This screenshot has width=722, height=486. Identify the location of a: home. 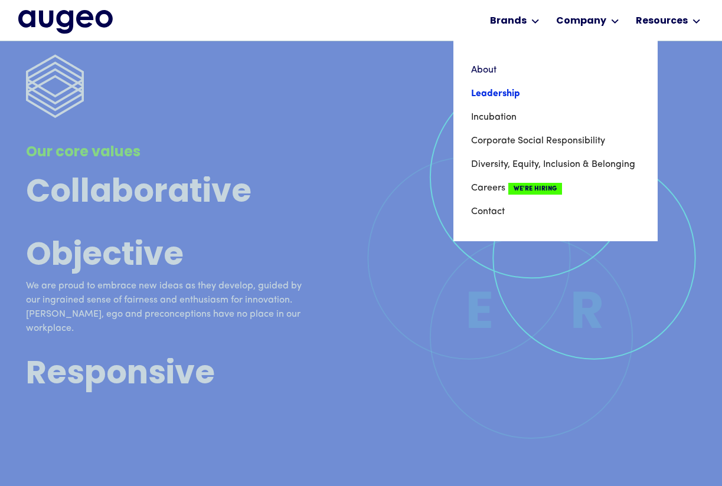
(66, 22).